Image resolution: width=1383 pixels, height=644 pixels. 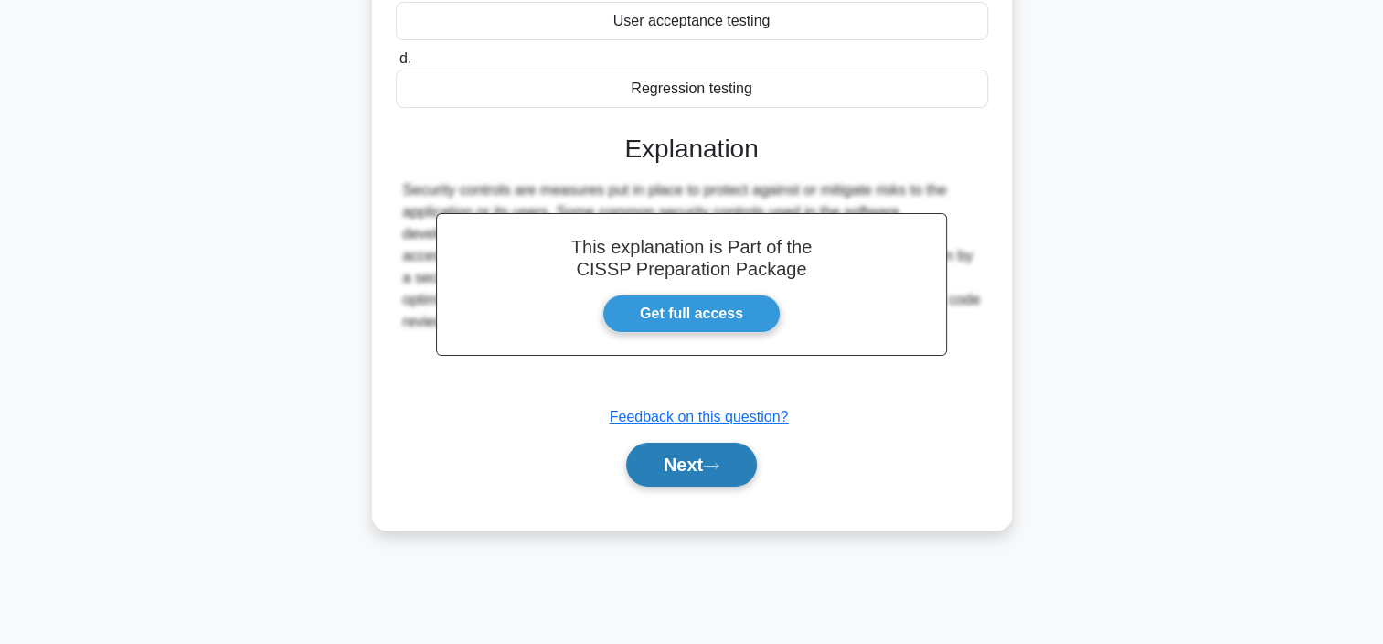 I want to click on div: Regression testing, so click(x=692, y=89).